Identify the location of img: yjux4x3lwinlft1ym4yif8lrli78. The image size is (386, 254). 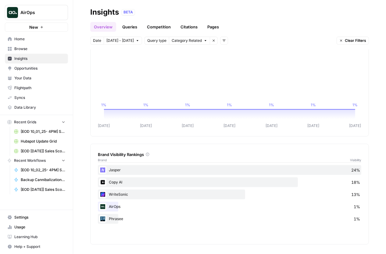
(103, 206).